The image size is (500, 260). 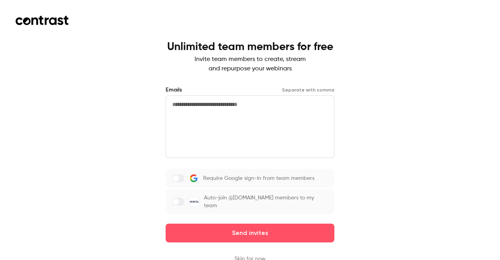 I want to click on p: Separate with comma, so click(x=308, y=90).